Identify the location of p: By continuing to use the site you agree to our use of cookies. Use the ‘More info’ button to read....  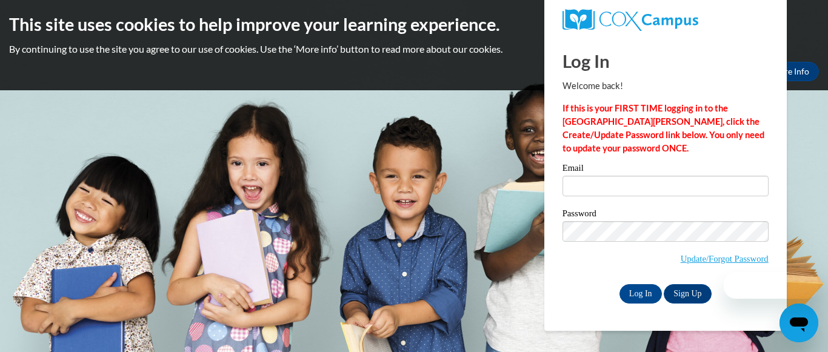
(414, 49).